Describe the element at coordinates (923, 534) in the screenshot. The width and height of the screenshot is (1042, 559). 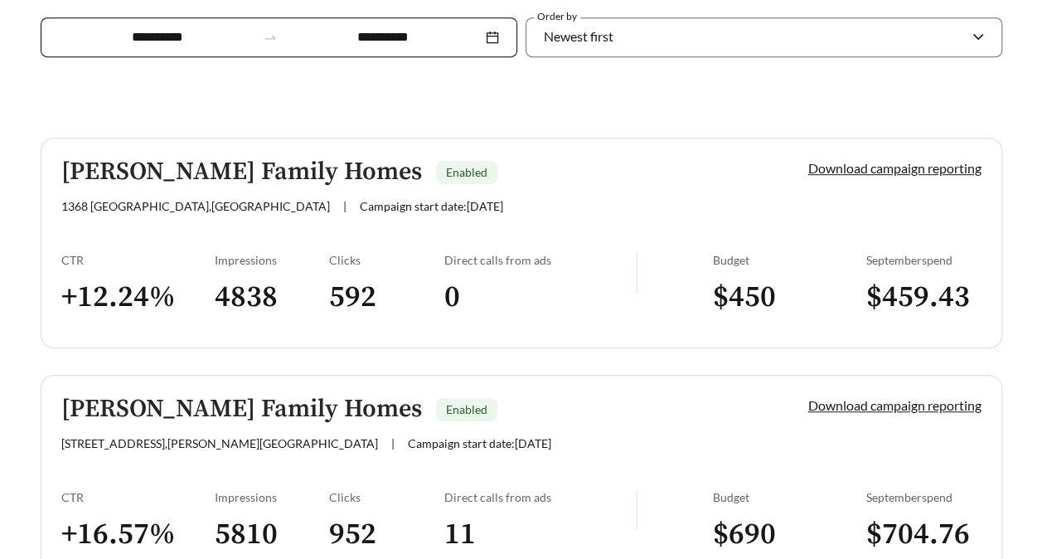
I see `h3: $ 704.76` at that location.